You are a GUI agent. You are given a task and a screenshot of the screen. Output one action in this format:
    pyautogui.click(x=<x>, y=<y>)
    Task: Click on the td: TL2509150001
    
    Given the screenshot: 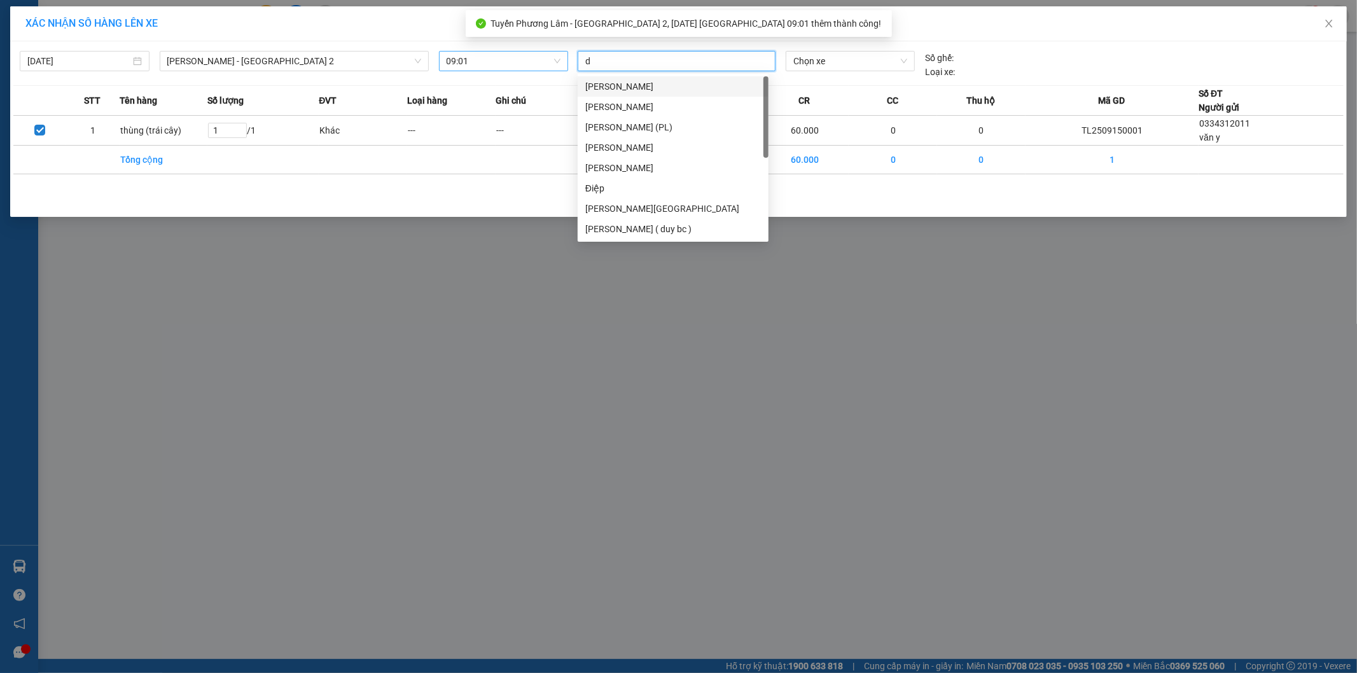 What is the action you would take?
    pyautogui.click(x=1112, y=130)
    